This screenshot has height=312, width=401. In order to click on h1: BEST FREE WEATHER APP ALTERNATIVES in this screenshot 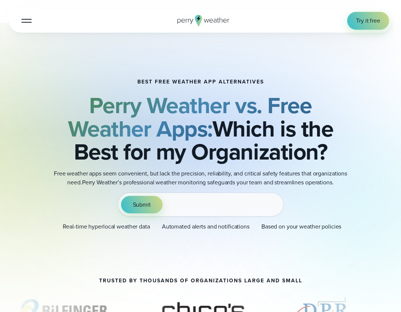, I will do `click(200, 82)`.